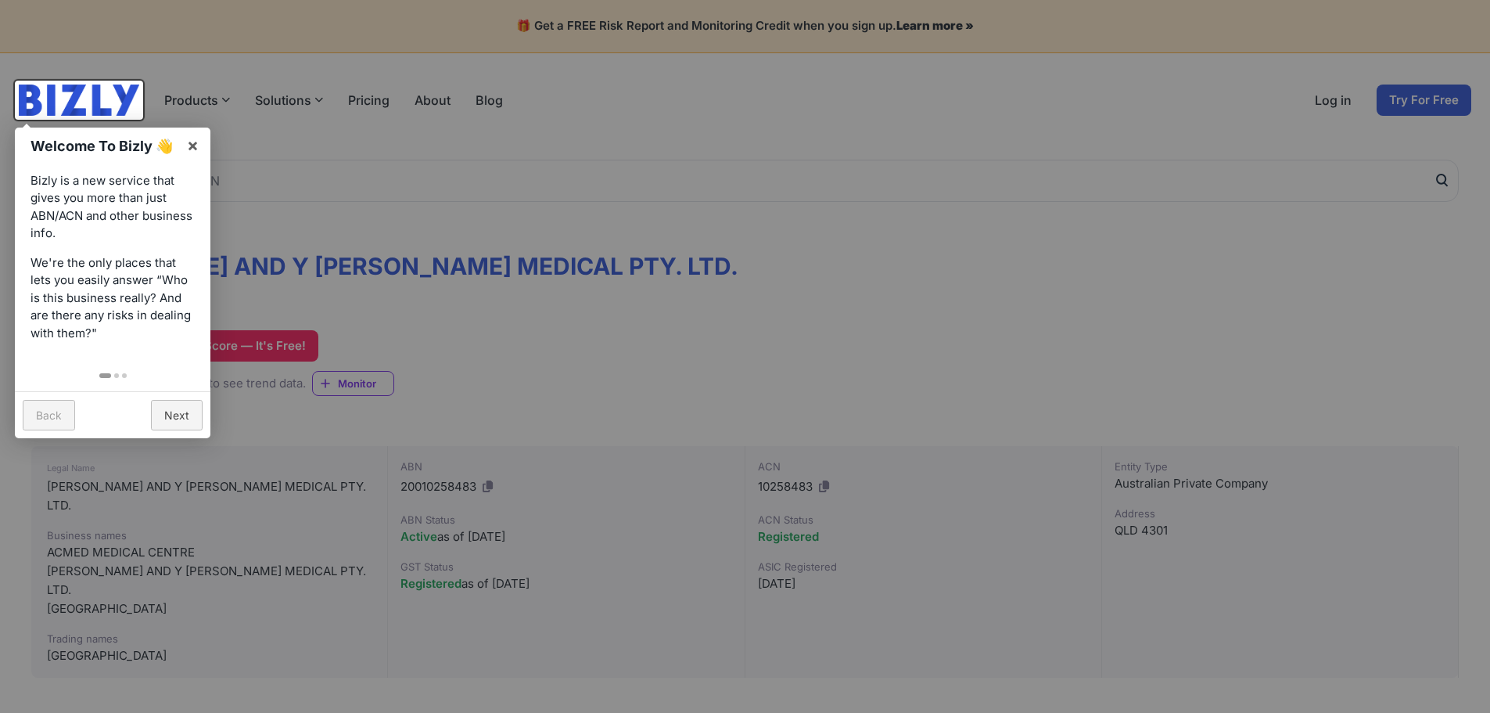 Image resolution: width=1490 pixels, height=713 pixels. Describe the element at coordinates (104, 145) in the screenshot. I see `h1: Welcome To Bizly 👋` at that location.